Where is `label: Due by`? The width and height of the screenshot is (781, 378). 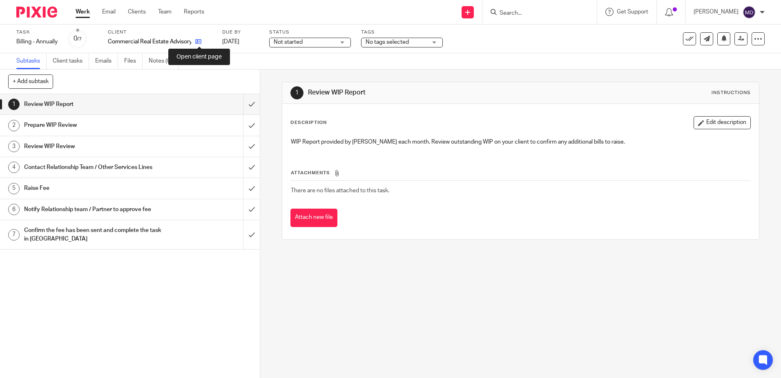
label: Due by is located at coordinates (241, 32).